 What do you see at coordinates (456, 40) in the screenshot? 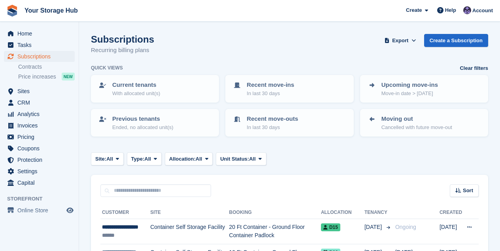
I see `a: Create a Subscription` at bounding box center [456, 40].